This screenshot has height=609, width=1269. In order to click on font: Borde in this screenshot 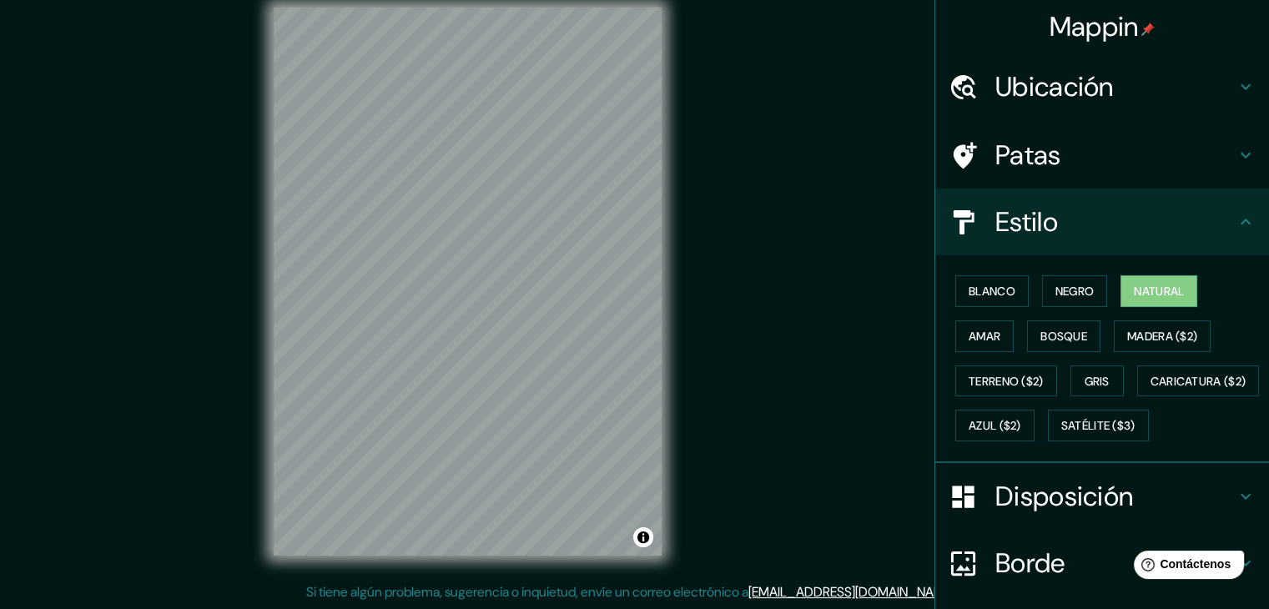, I will do `click(1030, 563)`.